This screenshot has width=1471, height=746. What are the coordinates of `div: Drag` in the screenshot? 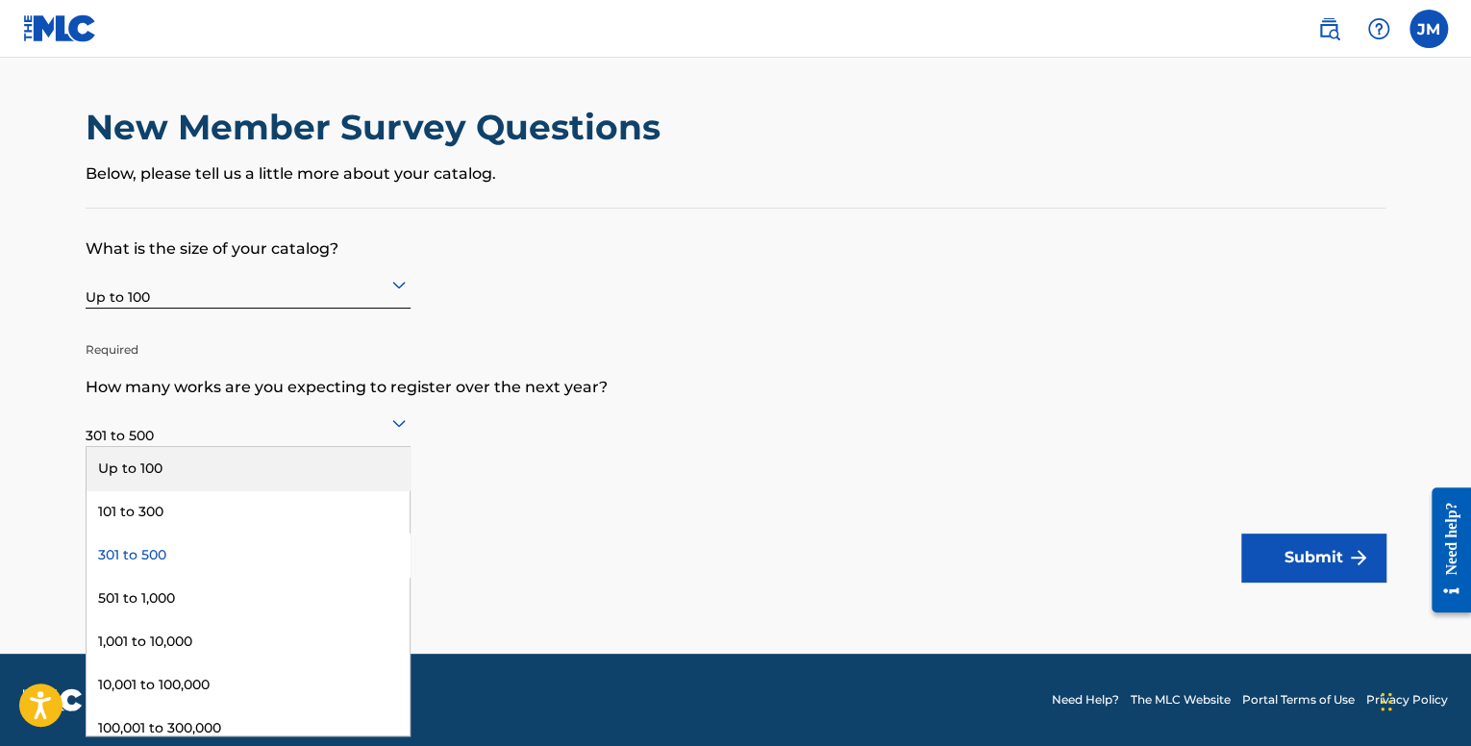 It's located at (1386, 702).